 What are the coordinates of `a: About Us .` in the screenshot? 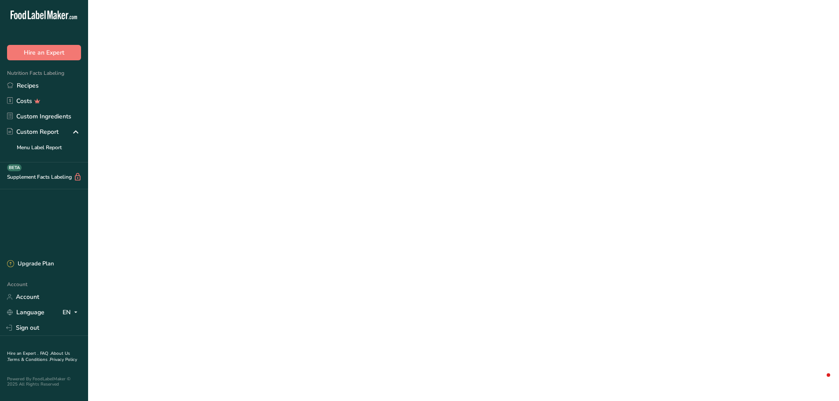 It's located at (38, 357).